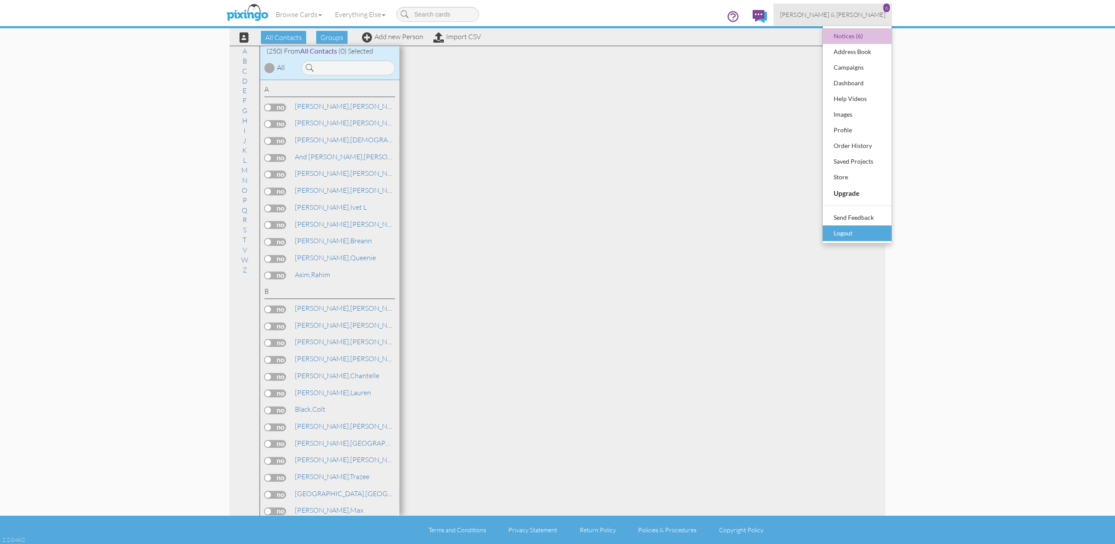 The width and height of the screenshot is (1115, 544). I want to click on a: Dashboard, so click(857, 83).